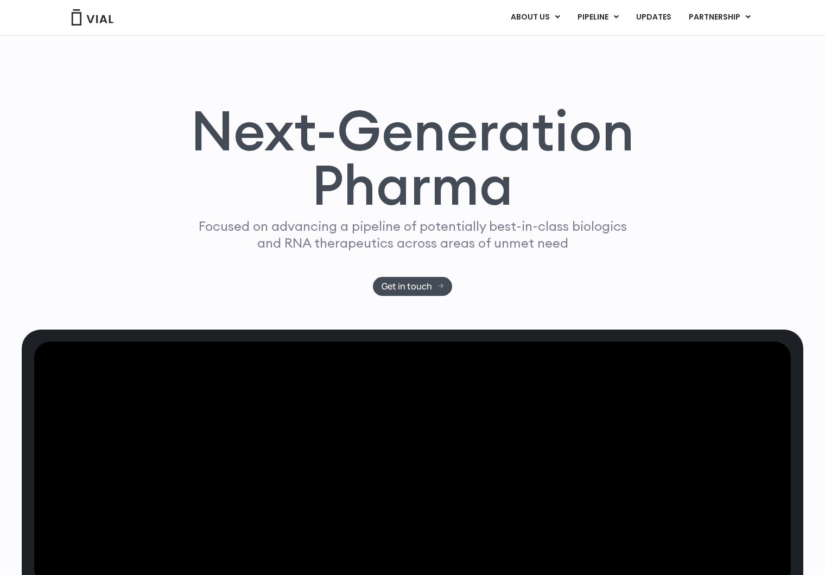 The width and height of the screenshot is (825, 575). What do you see at coordinates (407, 286) in the screenshot?
I see `span: Get in touch` at bounding box center [407, 286].